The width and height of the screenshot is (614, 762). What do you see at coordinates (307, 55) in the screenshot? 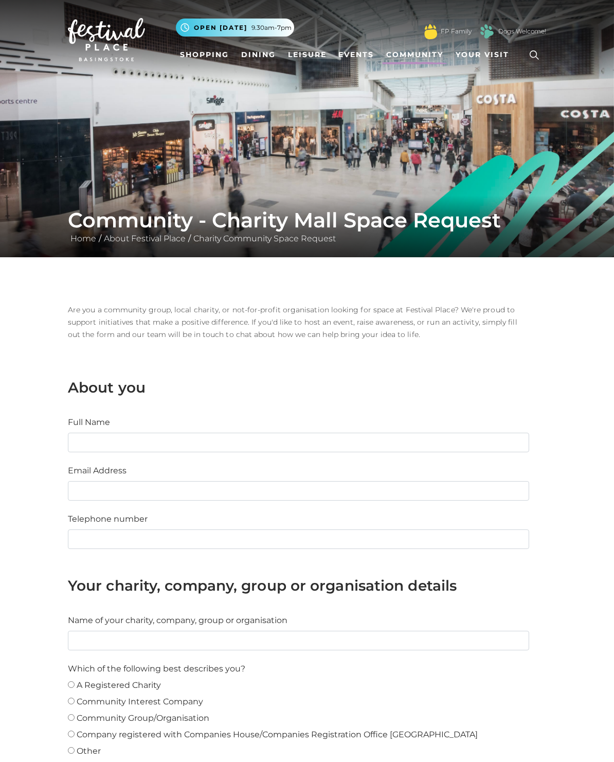
I see `a: Leisure` at bounding box center [307, 55].